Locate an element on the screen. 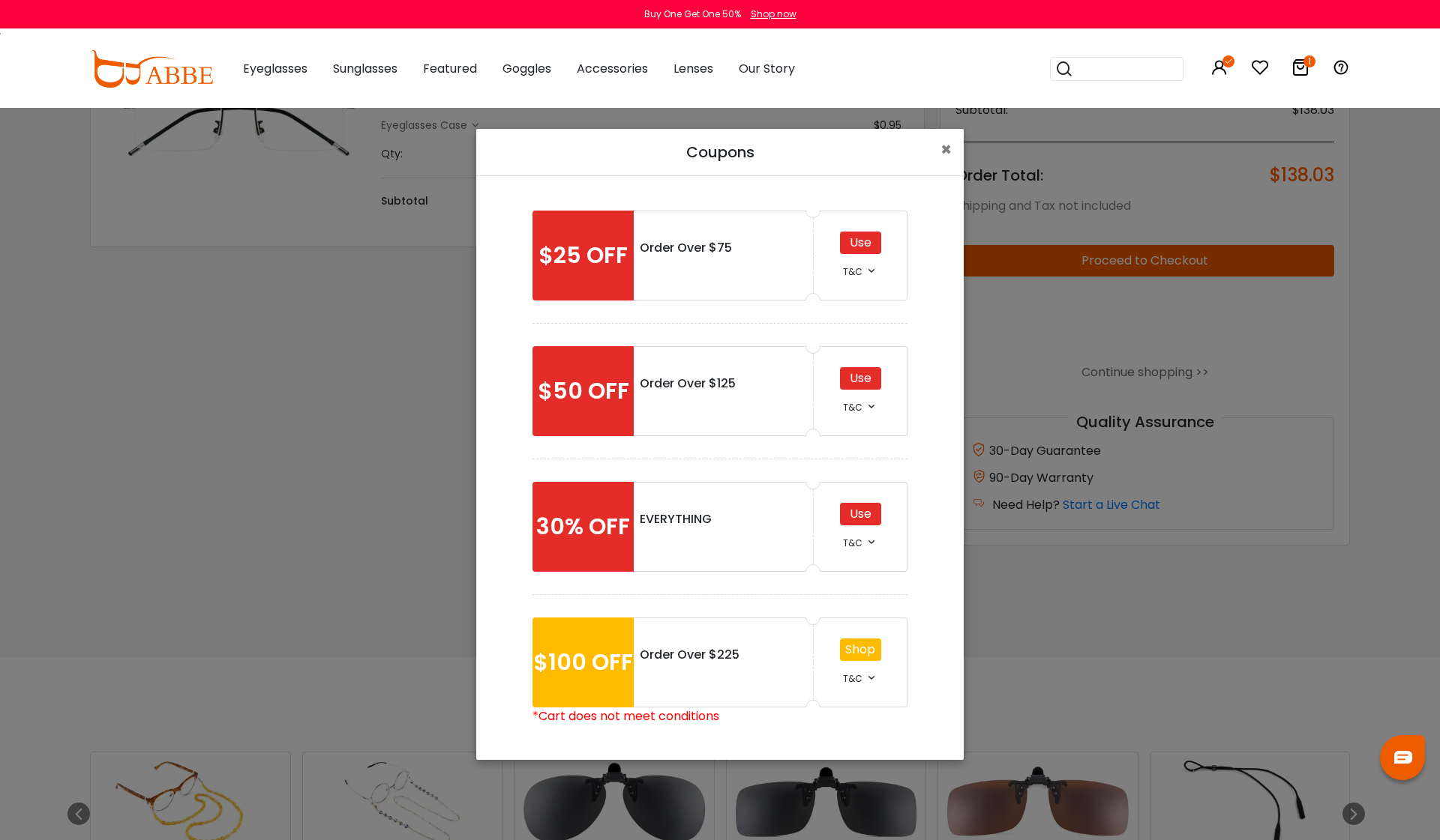 The height and width of the screenshot is (840, 1440). span: Accessories is located at coordinates (612, 68).